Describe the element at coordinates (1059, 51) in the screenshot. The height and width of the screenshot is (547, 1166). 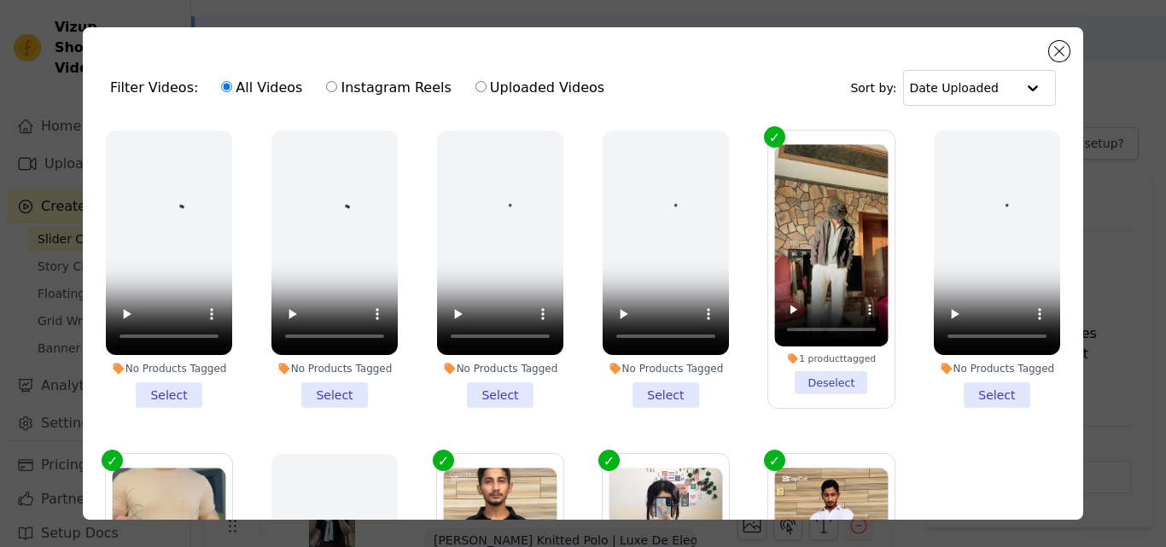
I see `button: Close modal` at that location.